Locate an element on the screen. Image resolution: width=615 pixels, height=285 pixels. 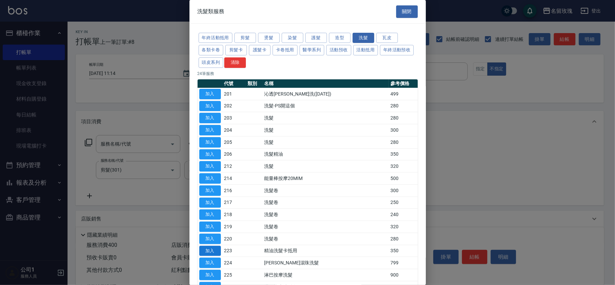
td: 201 is located at coordinates (235, 94).